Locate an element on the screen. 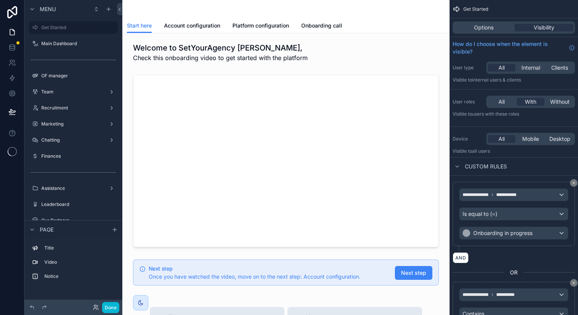  span: Get Started is located at coordinates (476, 9).